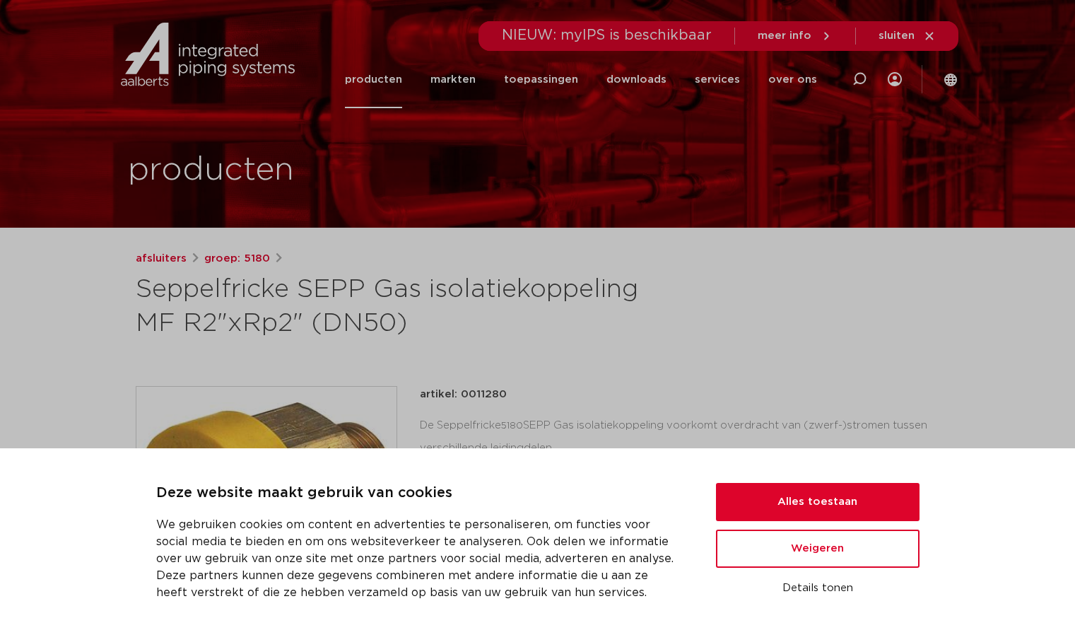 Image resolution: width=1075 pixels, height=635 pixels. Describe the element at coordinates (512, 425) in the screenshot. I see `span: 5180` at that location.